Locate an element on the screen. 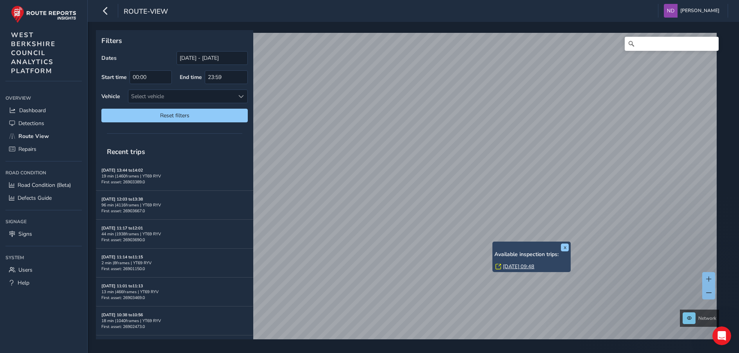 The width and height of the screenshot is (739, 353). div: 2 min | 8 frames | YT69 RYV is located at coordinates (174, 263).